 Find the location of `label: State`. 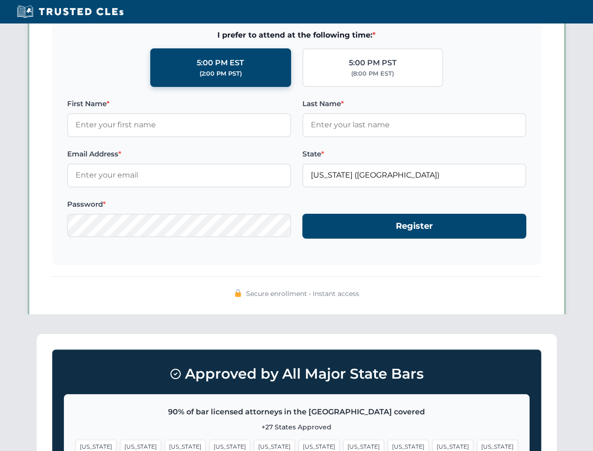

label: State is located at coordinates (414, 154).